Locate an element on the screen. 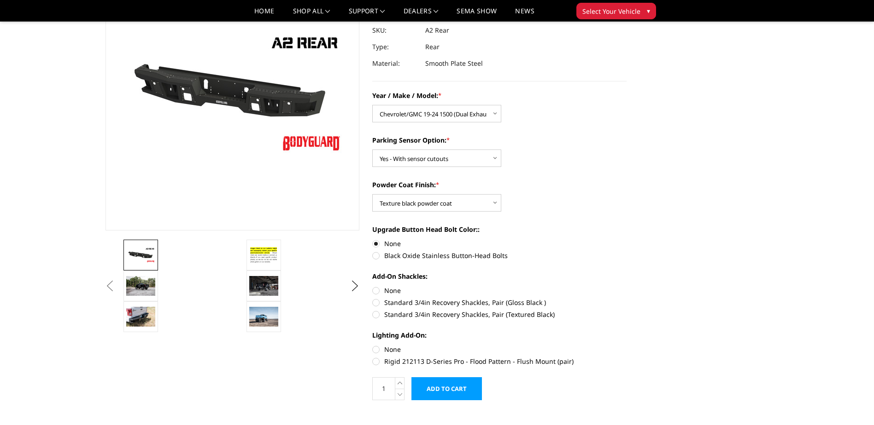 The image size is (874, 425). label: Black Oxide Stainless Button-Head Bolts is located at coordinates (499, 256).